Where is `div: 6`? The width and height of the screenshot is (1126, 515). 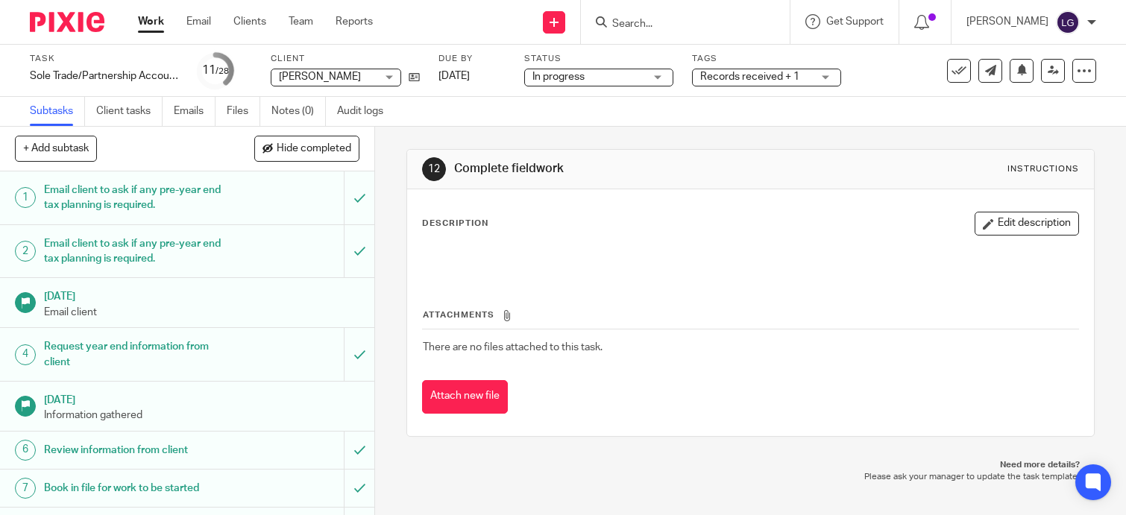
div: 6 is located at coordinates (25, 450).